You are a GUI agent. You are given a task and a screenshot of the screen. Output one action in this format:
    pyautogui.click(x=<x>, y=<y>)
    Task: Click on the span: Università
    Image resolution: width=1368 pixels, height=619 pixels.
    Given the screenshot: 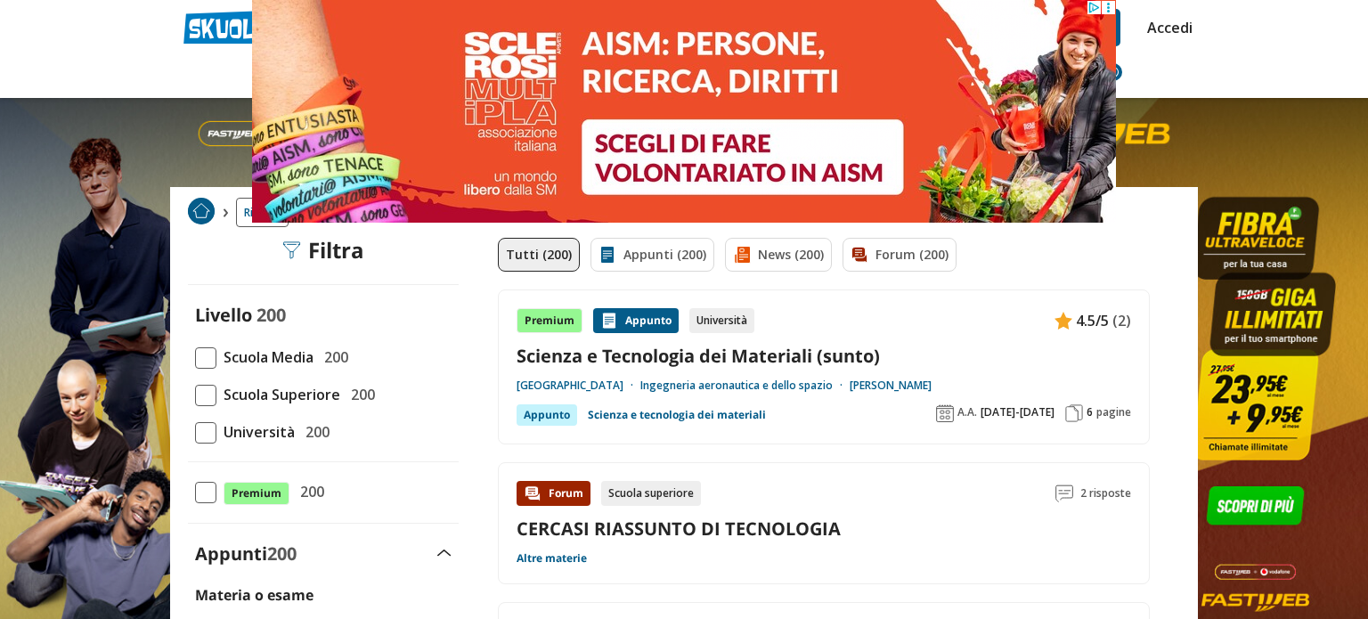 What is the action you would take?
    pyautogui.click(x=256, y=432)
    